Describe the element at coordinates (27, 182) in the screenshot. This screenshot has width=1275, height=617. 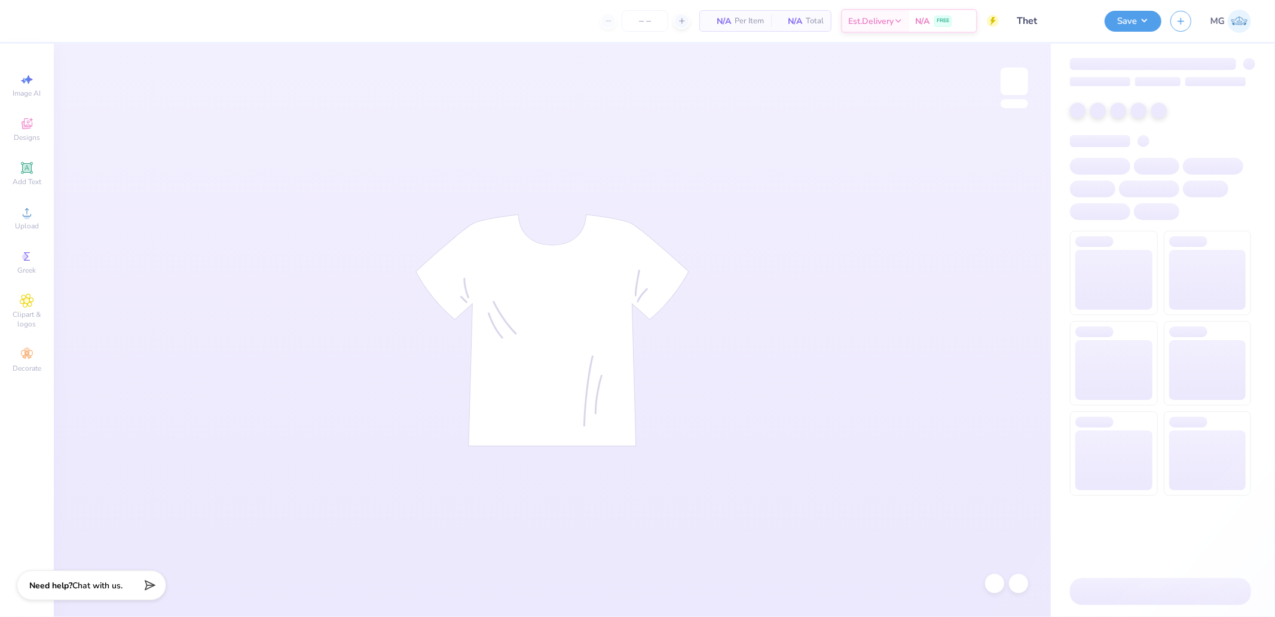
I see `span: Add Text` at that location.